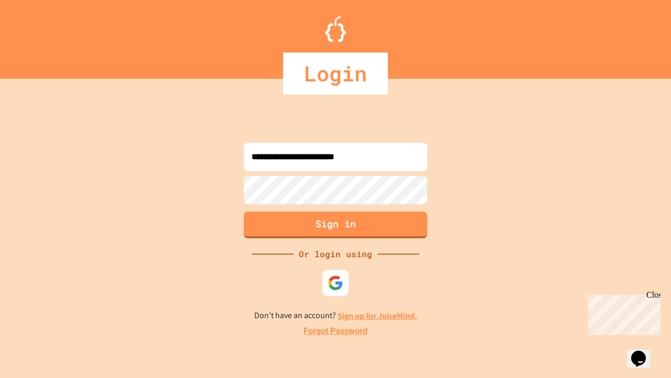 The width and height of the screenshot is (671, 378). What do you see at coordinates (378, 315) in the screenshot?
I see `a: Sign up for JuiceMind.` at bounding box center [378, 315].